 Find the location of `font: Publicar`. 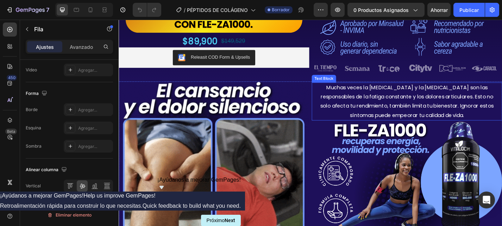

font: Publicar is located at coordinates (469, 10).